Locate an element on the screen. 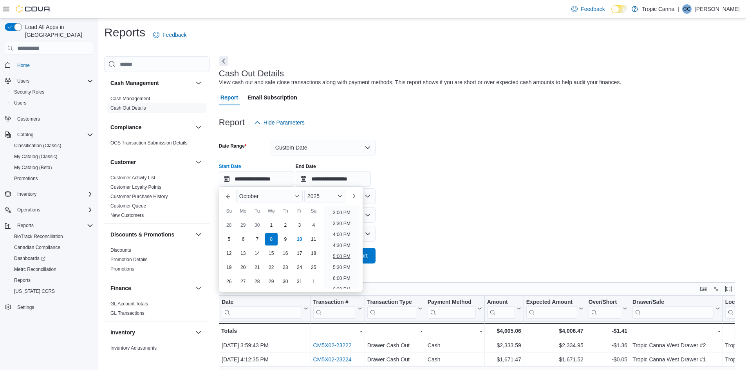 Image resolution: width=746 pixels, height=370 pixels. span: Security Roles is located at coordinates (29, 92).